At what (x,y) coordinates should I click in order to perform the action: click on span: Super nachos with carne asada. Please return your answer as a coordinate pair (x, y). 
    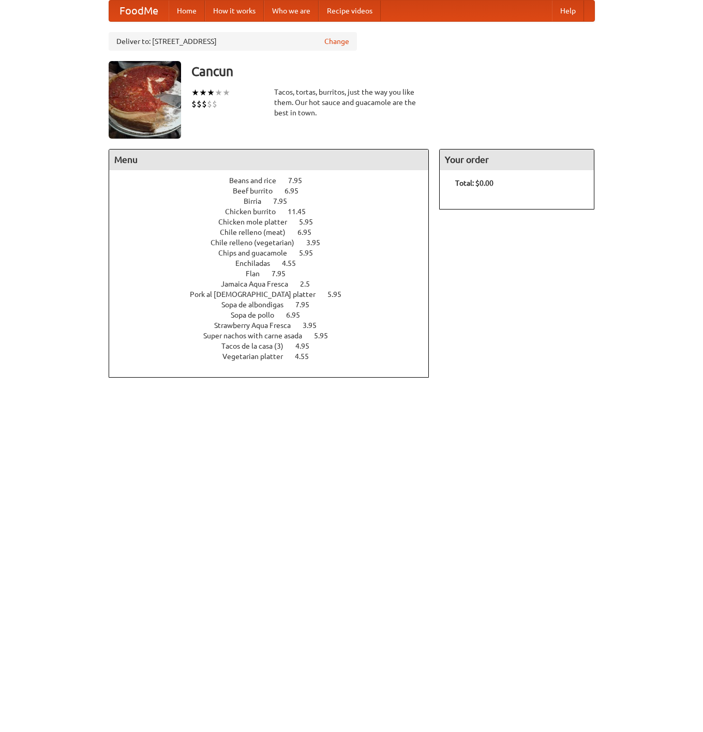
    Looking at the image, I should click on (258, 336).